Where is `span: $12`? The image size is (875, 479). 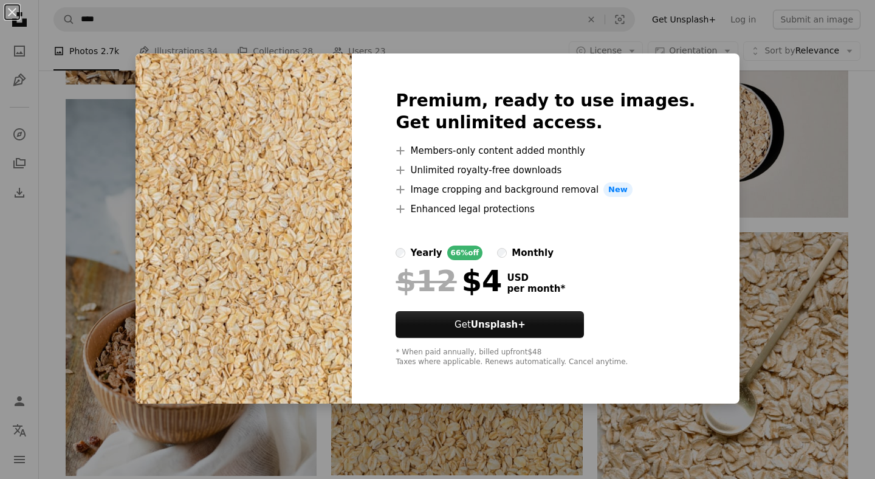 span: $12 is located at coordinates (426, 281).